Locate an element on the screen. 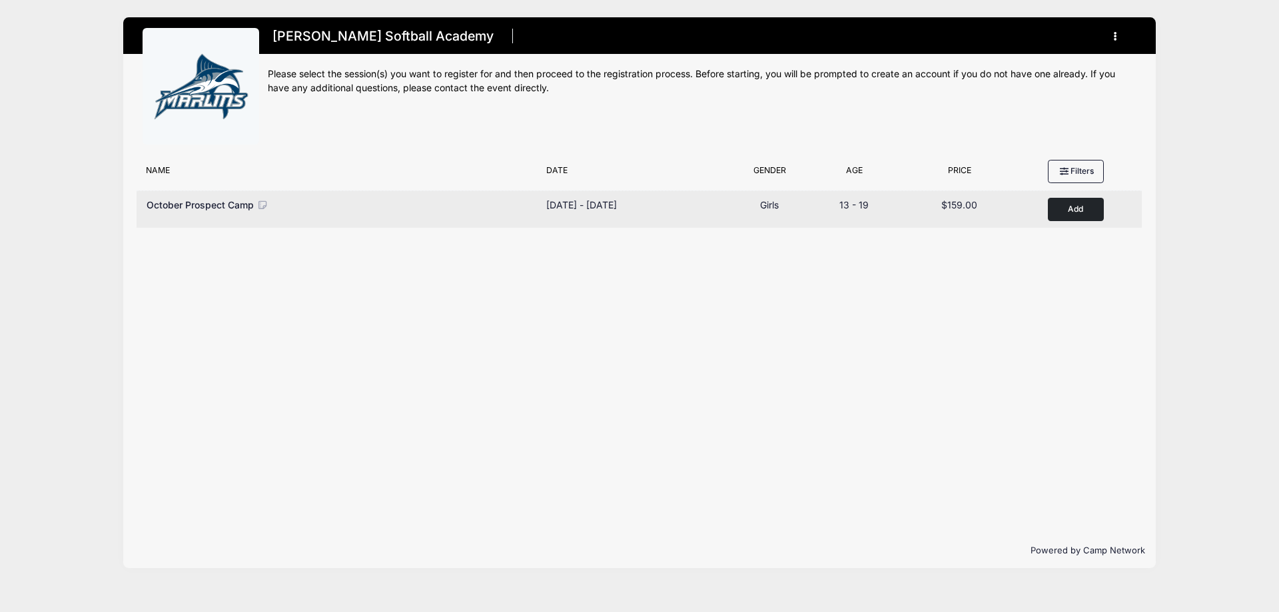 Image resolution: width=1279 pixels, height=612 pixels. span: 13 - 19 is located at coordinates (854, 205).